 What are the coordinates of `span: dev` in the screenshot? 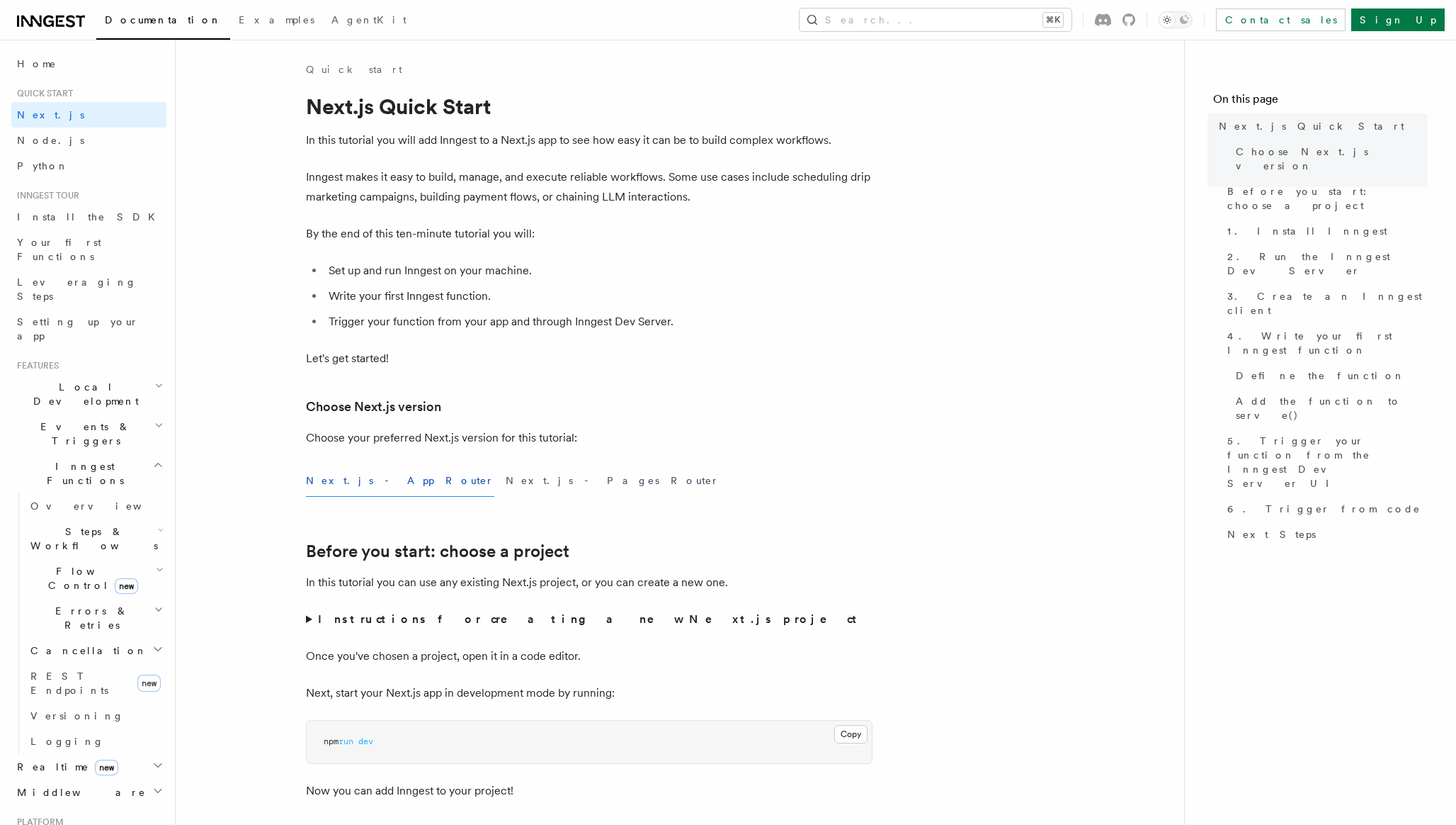 It's located at (365, 741).